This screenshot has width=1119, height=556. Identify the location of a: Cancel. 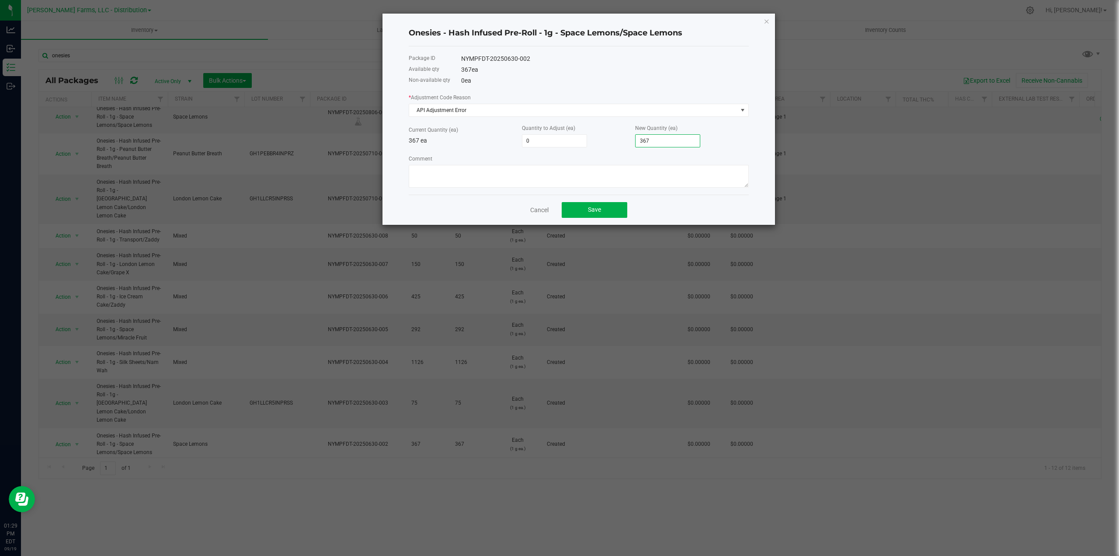
(539, 210).